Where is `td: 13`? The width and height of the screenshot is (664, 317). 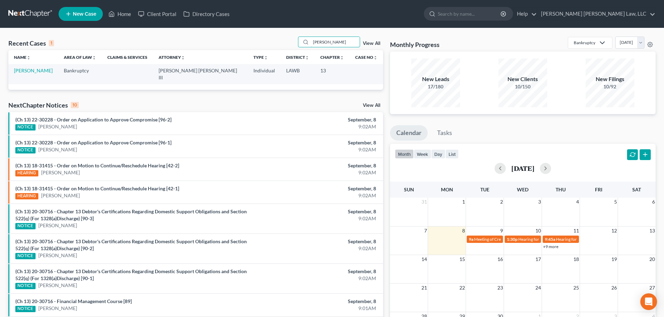
td: 13 is located at coordinates (332, 74).